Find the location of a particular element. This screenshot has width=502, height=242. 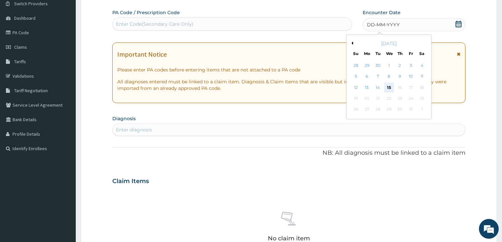

div: Not available Saturday, November 1st, 2025 is located at coordinates (422, 110).